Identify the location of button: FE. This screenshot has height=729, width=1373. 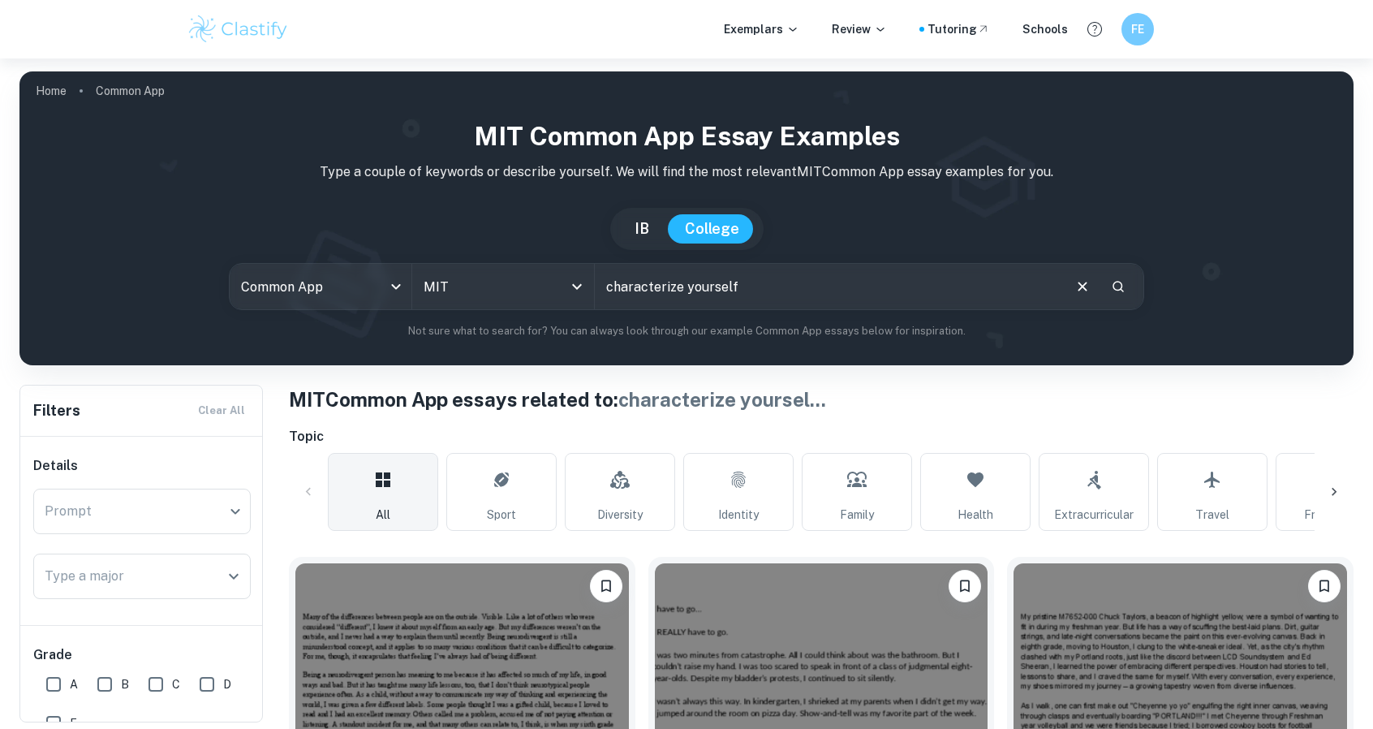
(1138, 29).